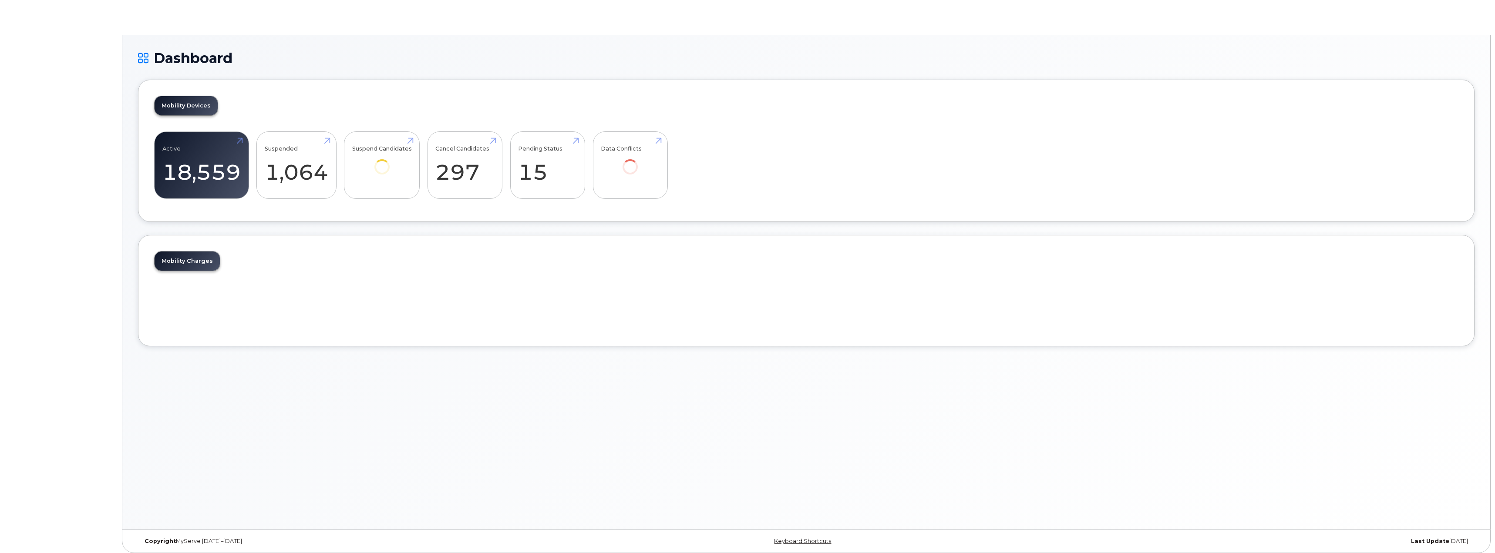 This screenshot has height=553, width=1495. Describe the element at coordinates (296, 165) in the screenshot. I see `a: Suspended 1,064` at that location.